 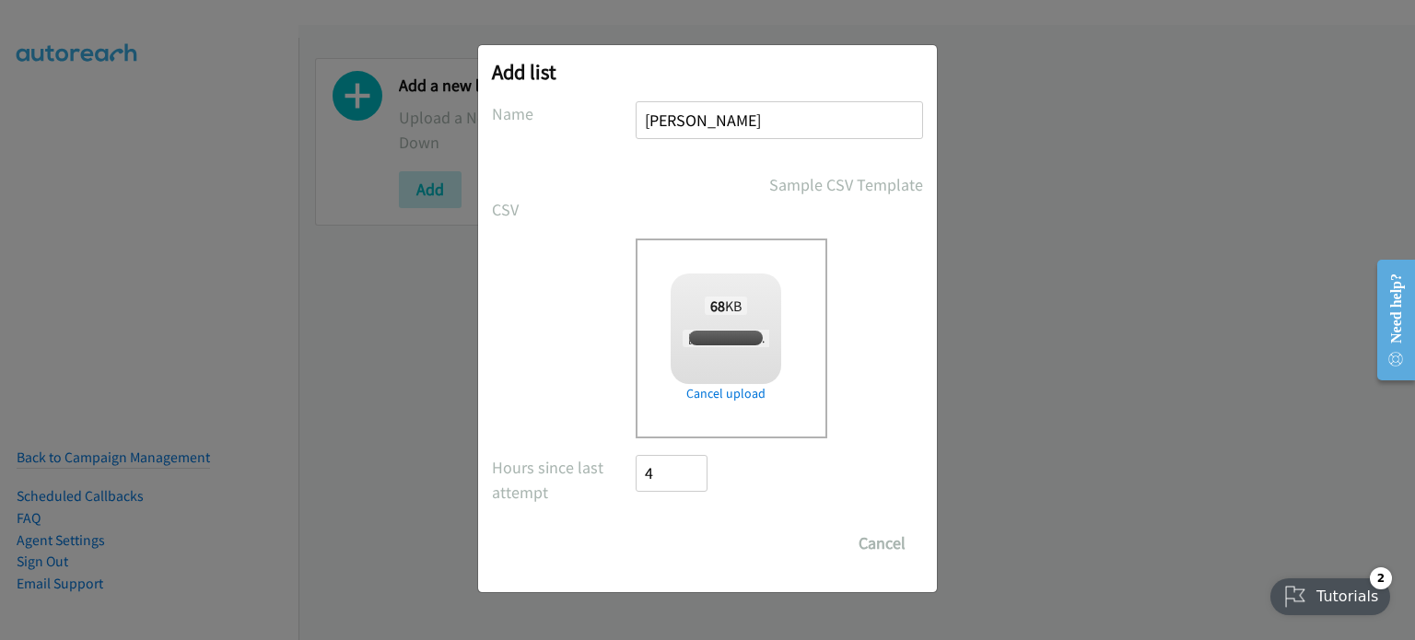 What do you see at coordinates (33, 73) in the screenshot?
I see `div: Open Resource Center` at bounding box center [33, 73].